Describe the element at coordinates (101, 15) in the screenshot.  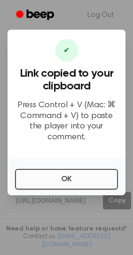
I see `a: Log Out` at that location.